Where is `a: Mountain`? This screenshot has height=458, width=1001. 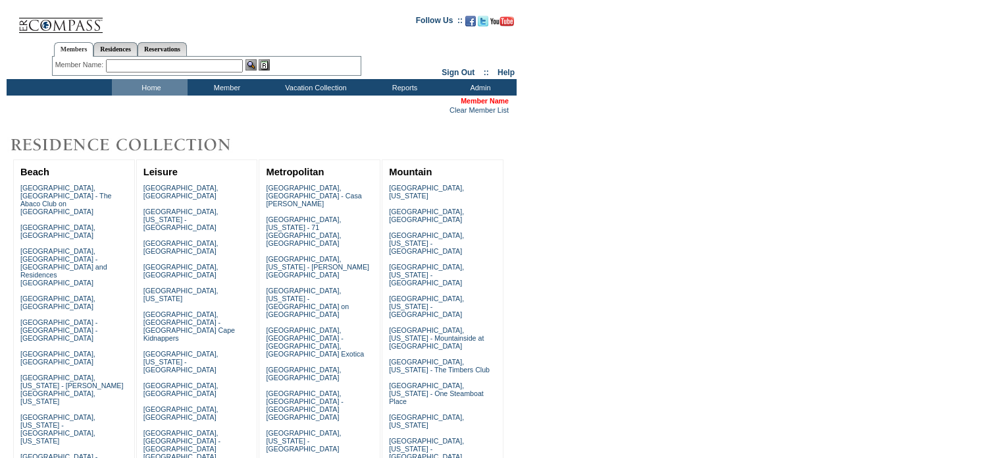
a: Mountain is located at coordinates (410, 172).